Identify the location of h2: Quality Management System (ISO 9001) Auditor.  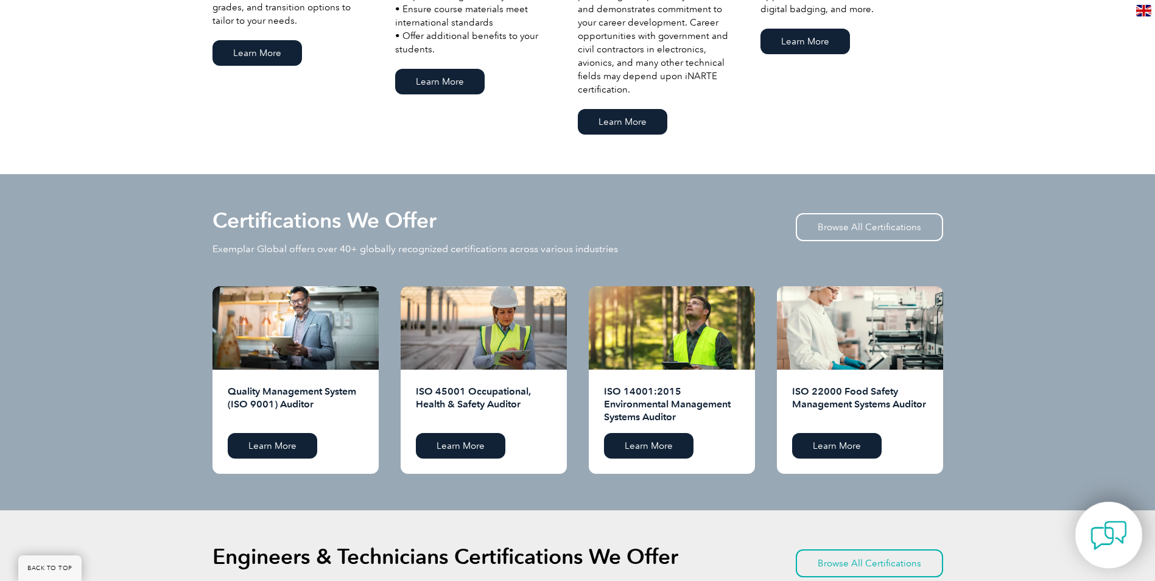
(295, 404).